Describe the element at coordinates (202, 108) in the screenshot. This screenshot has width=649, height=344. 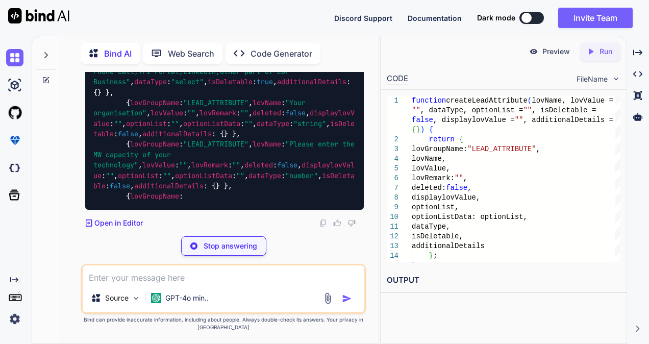
I see `span: "Your organisation"` at that location.